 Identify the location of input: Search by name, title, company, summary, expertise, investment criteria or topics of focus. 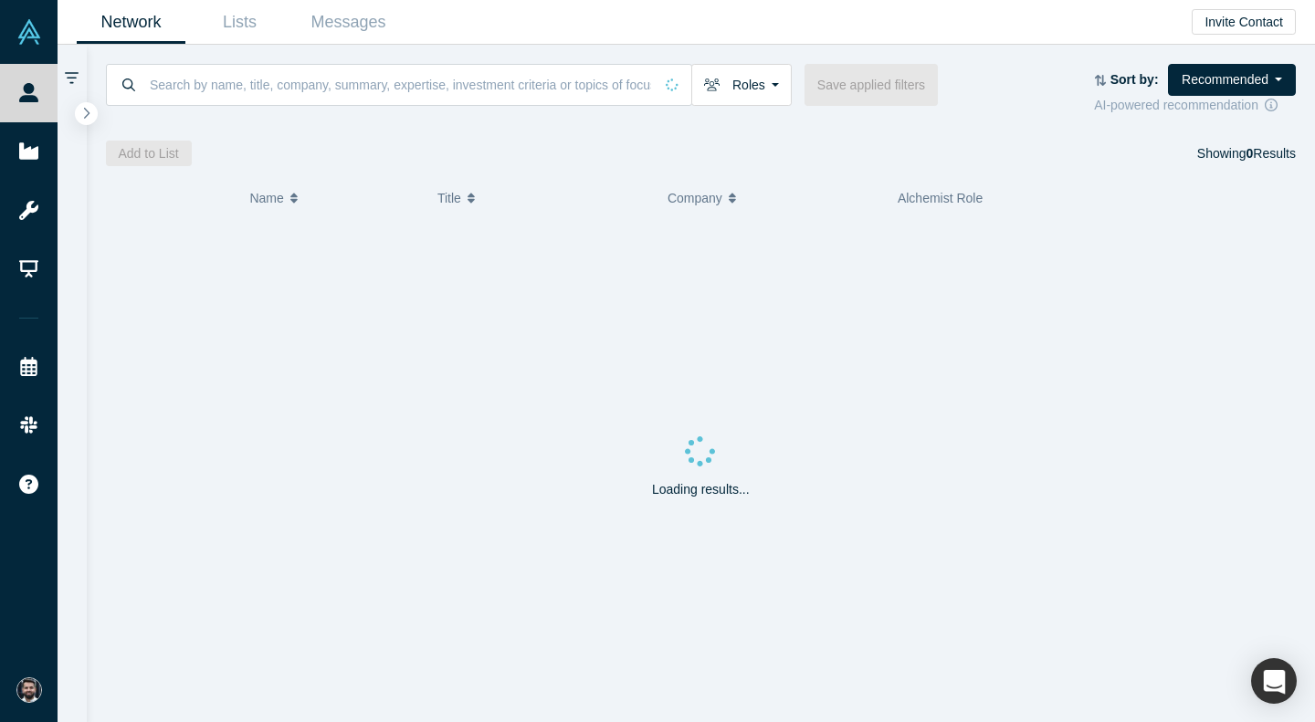
(400, 84).